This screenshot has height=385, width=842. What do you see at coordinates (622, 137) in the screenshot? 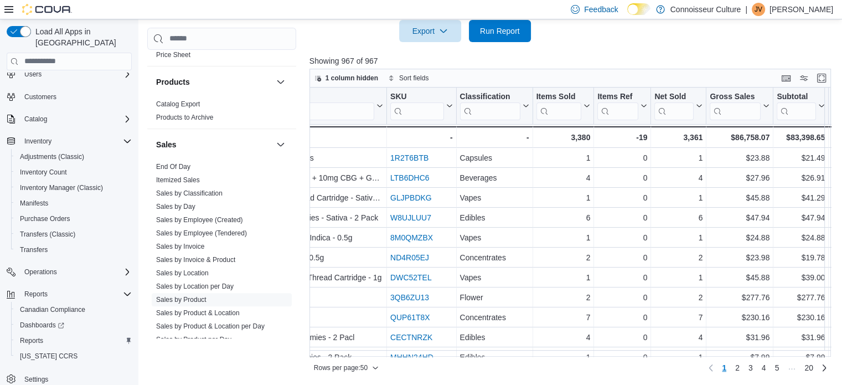
I see `div: -19` at bounding box center [622, 137].